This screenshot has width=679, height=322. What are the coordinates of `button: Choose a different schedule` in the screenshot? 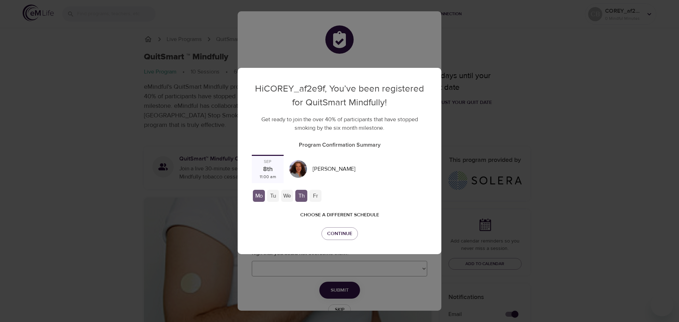 It's located at (339, 215).